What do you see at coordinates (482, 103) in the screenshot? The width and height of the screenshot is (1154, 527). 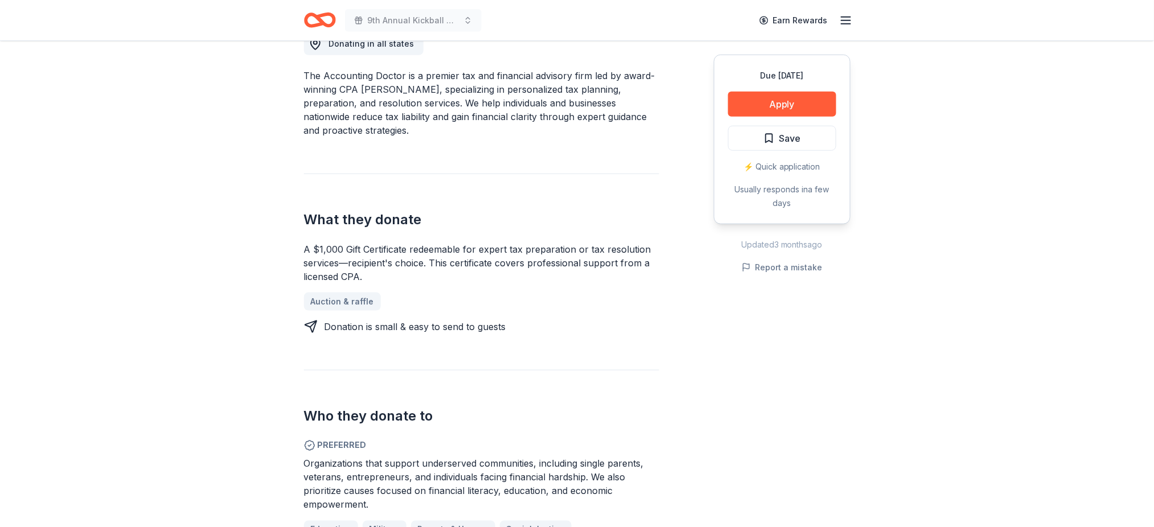 I see `div: The Accounting Doctor is a premier tax and financial advisory firm led by award-winning CPA [PERS...` at bounding box center [482, 103].